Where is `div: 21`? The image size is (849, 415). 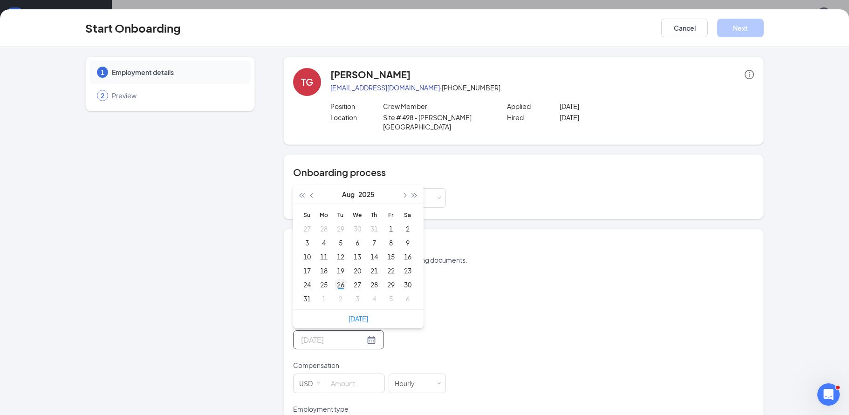
div: 21 is located at coordinates (374, 271).